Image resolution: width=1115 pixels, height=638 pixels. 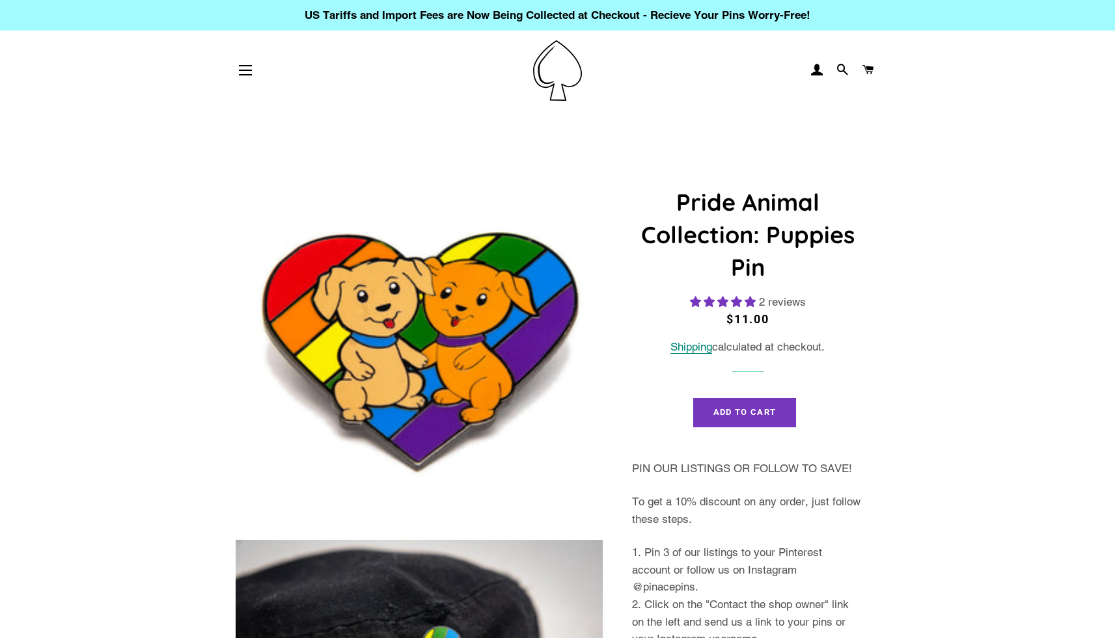 What do you see at coordinates (744, 412) in the screenshot?
I see `span: Add to Cart` at bounding box center [744, 412].